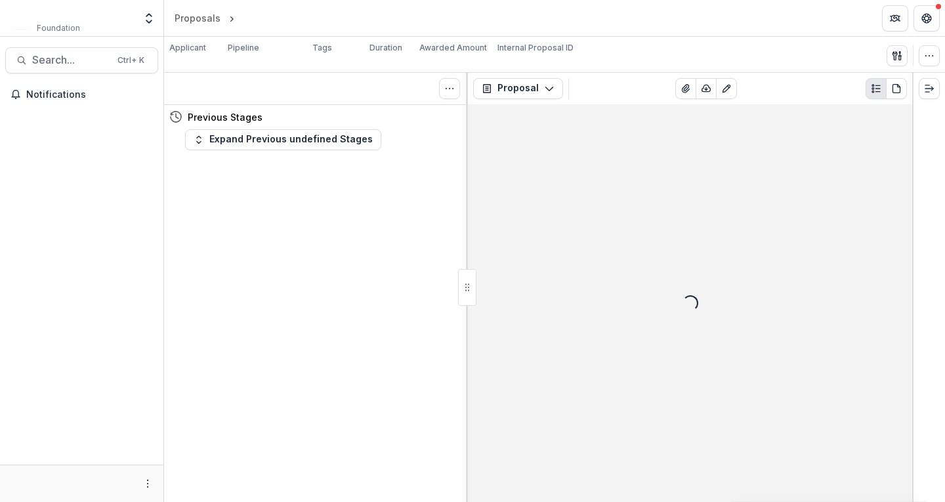 The height and width of the screenshot is (502, 945). What do you see at coordinates (518, 89) in the screenshot?
I see `button: Proposal` at bounding box center [518, 89].